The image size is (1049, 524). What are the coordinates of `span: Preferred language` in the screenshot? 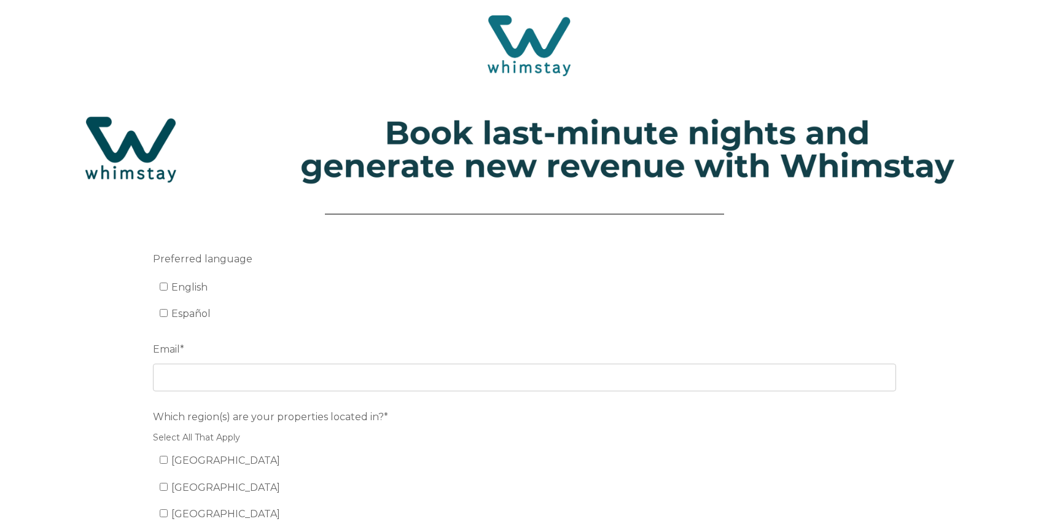 It's located at (203, 258).